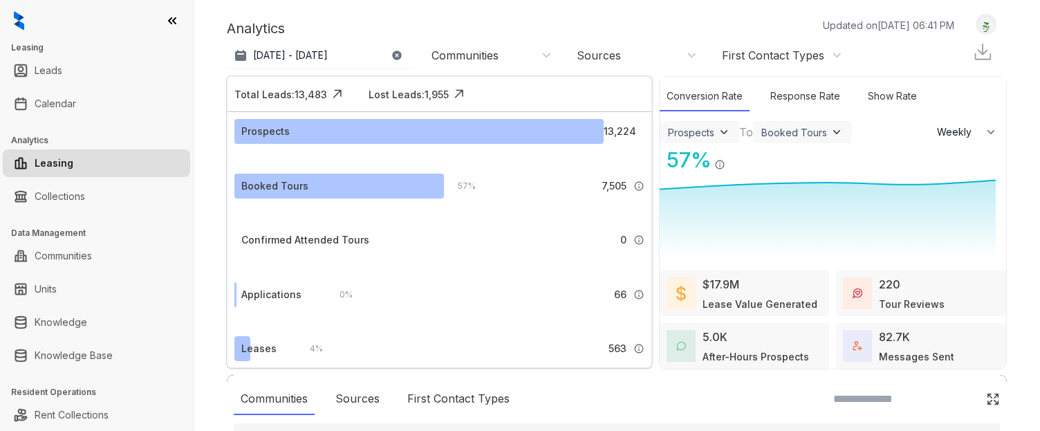  I want to click on p: Analytics, so click(256, 28).